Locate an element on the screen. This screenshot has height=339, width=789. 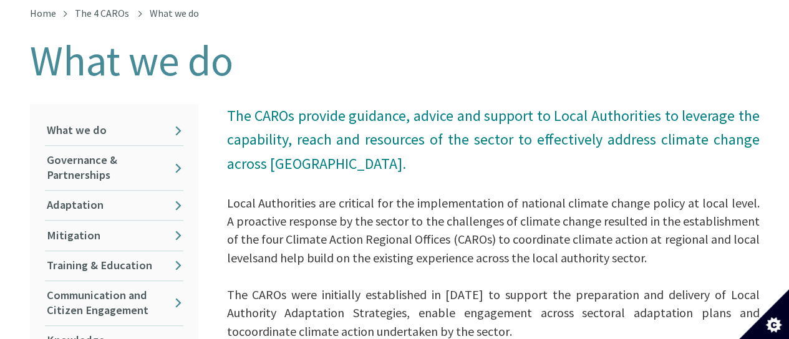
a: Home is located at coordinates (43, 13).